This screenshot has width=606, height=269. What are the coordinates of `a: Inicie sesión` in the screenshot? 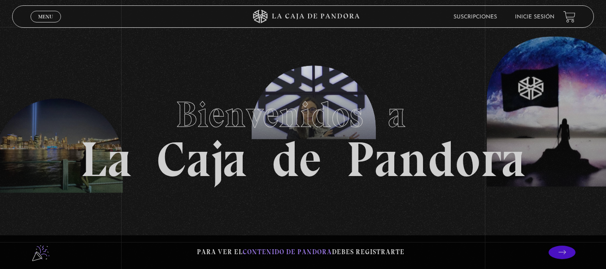 It's located at (535, 17).